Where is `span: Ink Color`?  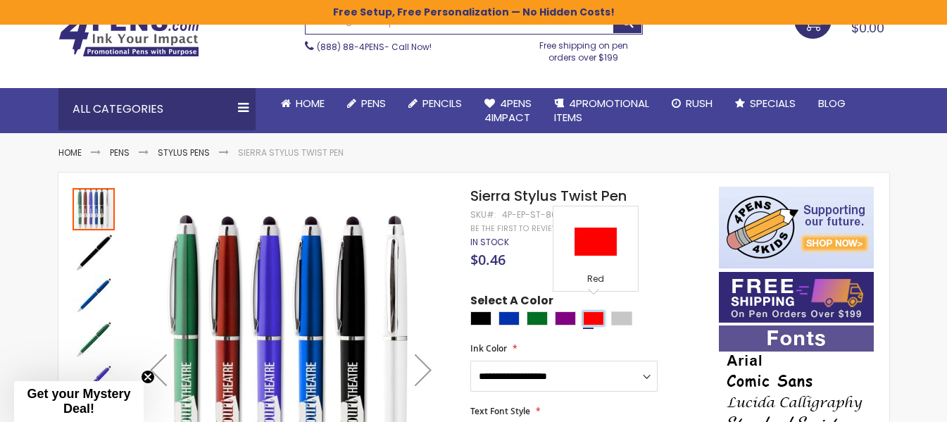
span: Ink Color is located at coordinates (489, 348).